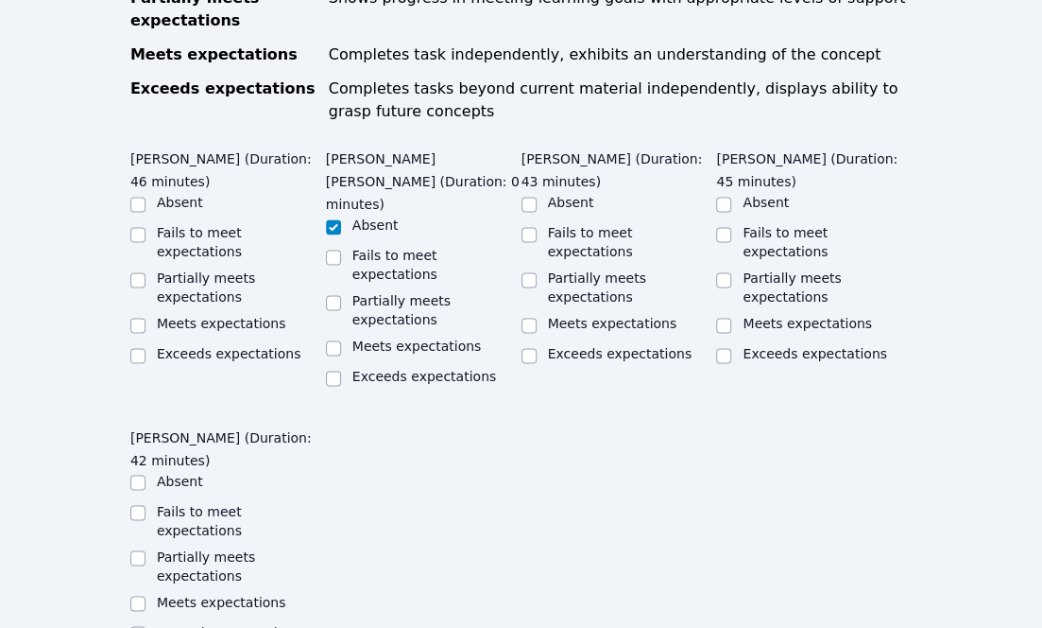  What do you see at coordinates (620, 100) in the screenshot?
I see `div: Completes tasks beyond current material independently, displays ability to grasp future concepts` at bounding box center [620, 100].